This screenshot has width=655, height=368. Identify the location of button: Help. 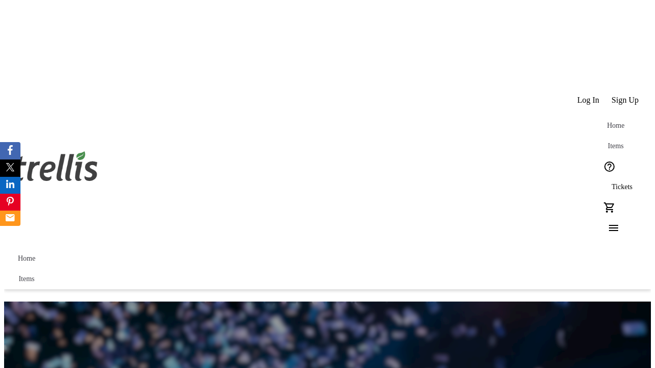
(609, 167).